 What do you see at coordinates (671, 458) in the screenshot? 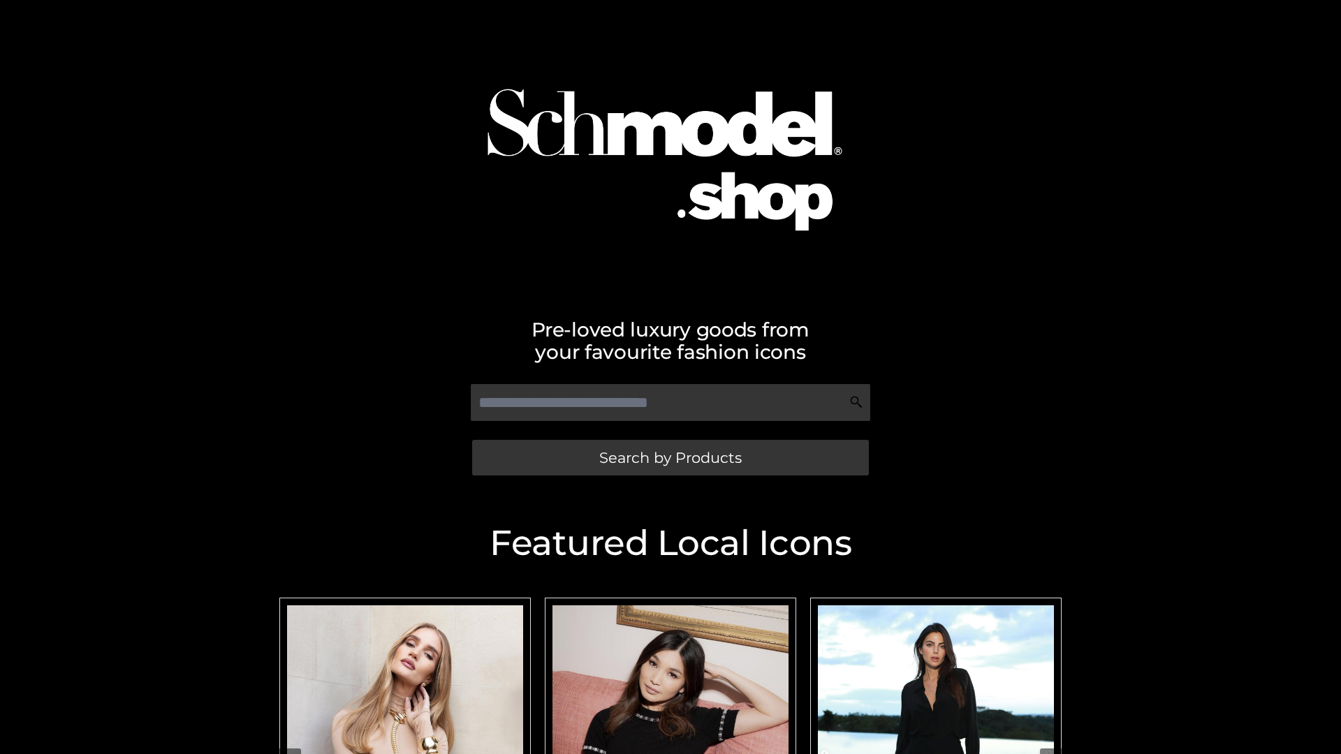
I see `a: Search by Products` at bounding box center [671, 458].